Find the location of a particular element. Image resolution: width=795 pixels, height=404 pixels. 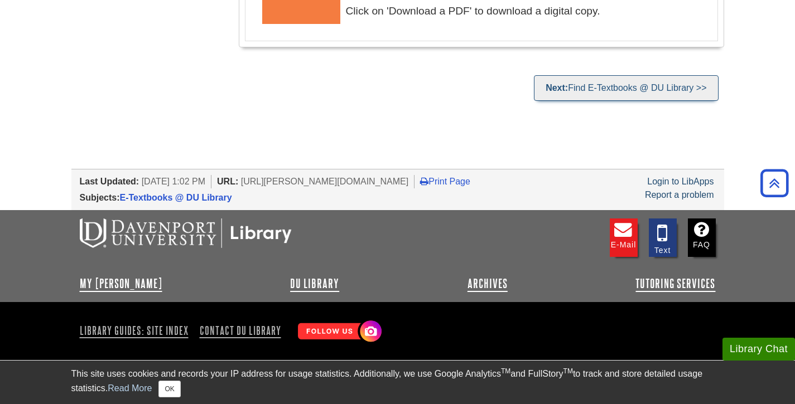

a: FAQ is located at coordinates (701, 238).